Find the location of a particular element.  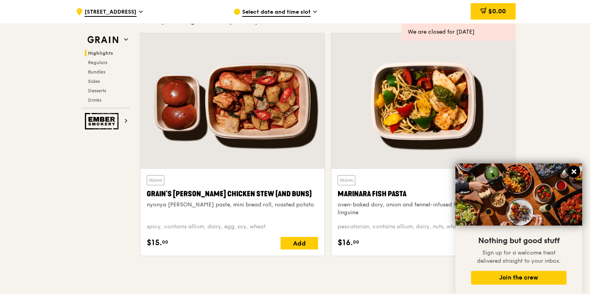

span: $0.00 is located at coordinates (497, 11).